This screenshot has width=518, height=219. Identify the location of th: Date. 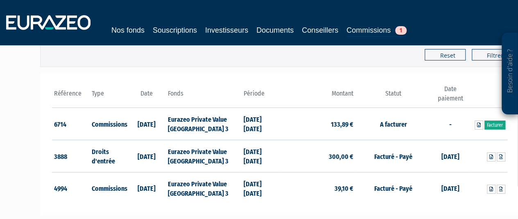
(147, 96).